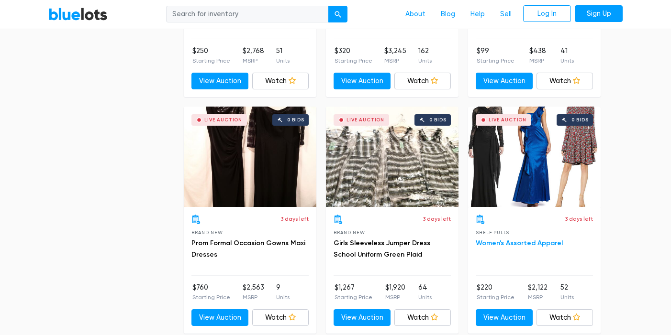  What do you see at coordinates (211, 292) in the screenshot?
I see `li: $760` at bounding box center [211, 292].